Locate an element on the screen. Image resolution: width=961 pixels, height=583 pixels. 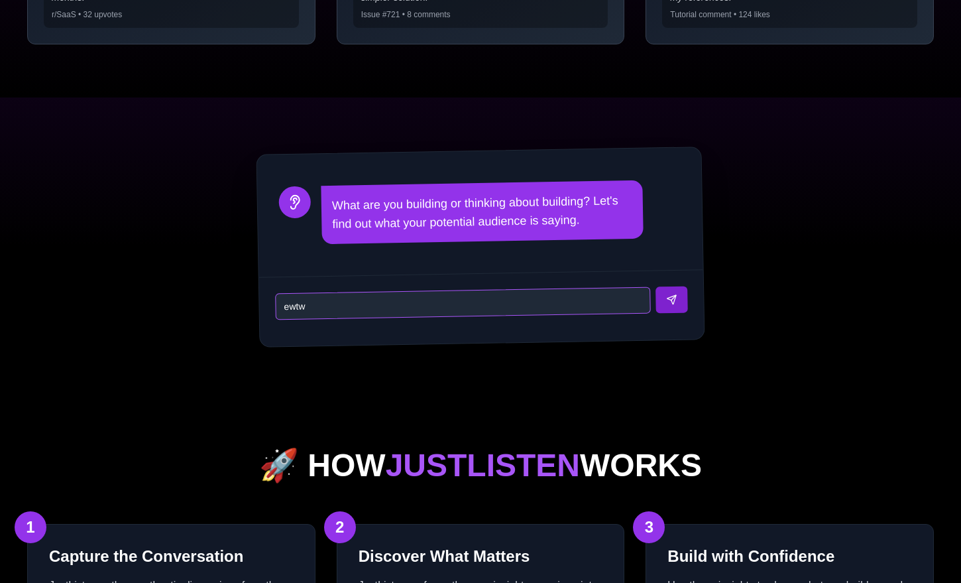
h2: 🚀 HOW WORKS is located at coordinates (480, 465).